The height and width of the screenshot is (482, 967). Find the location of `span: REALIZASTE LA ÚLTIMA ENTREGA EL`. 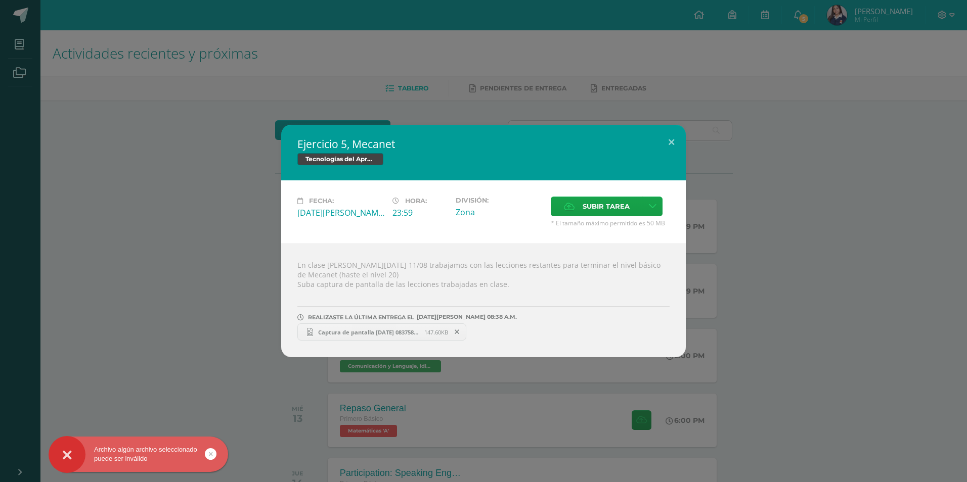

span: REALIZASTE LA ÚLTIMA ENTREGA EL is located at coordinates (361, 318).